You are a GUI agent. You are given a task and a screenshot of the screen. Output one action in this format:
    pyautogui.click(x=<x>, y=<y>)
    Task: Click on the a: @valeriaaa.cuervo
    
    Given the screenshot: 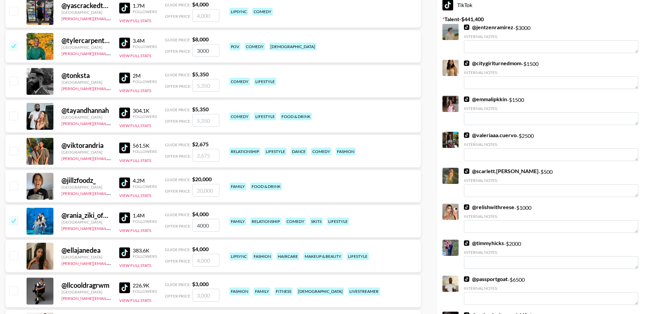 What is the action you would take?
    pyautogui.click(x=490, y=135)
    